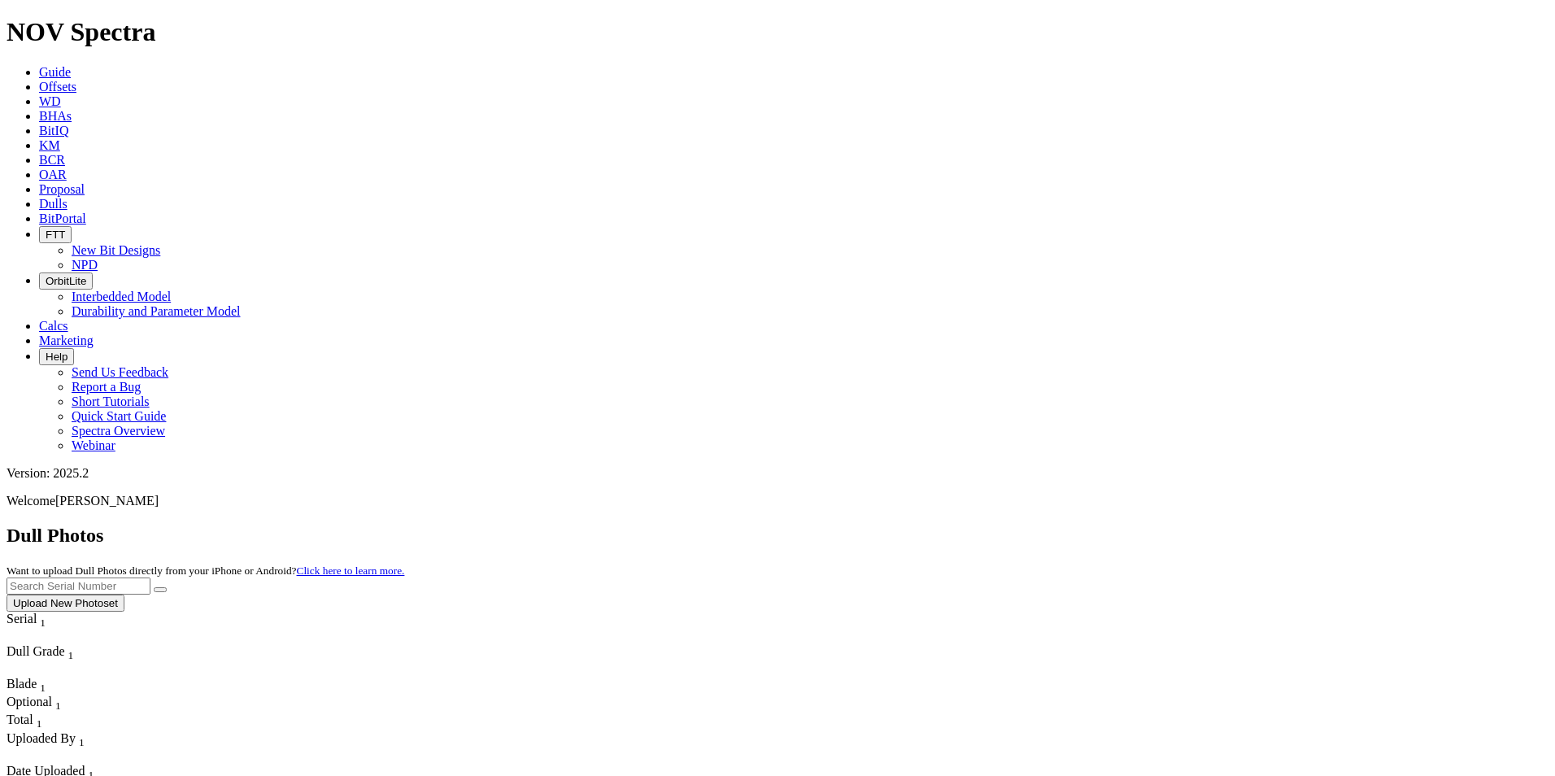  Describe the element at coordinates (21, 618) in the screenshot. I see `span: Serial` at that location.